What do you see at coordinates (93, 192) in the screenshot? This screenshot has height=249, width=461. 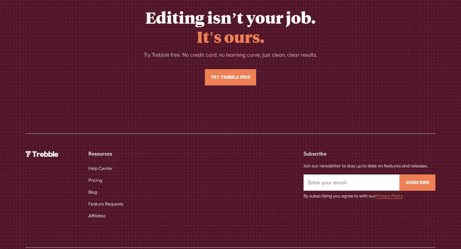 I see `a: Blog` at bounding box center [93, 192].